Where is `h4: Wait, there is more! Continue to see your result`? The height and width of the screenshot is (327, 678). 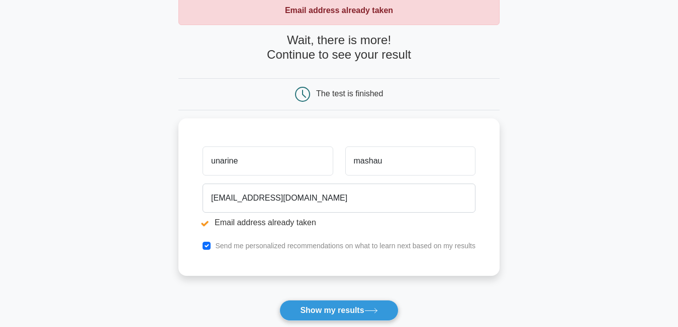
h4: Wait, there is more! Continue to see your result is located at coordinates (339, 48).